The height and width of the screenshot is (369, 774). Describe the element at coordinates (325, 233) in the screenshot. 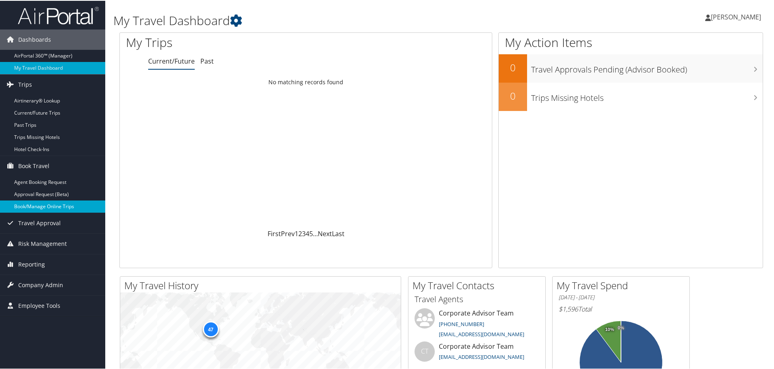

I see `a: Next` at that location.